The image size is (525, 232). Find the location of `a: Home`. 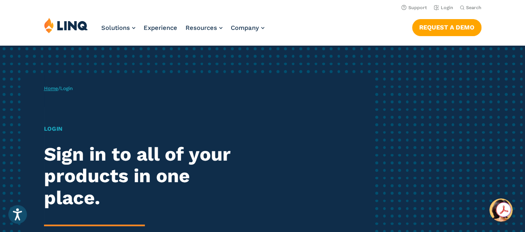

a: Home is located at coordinates (51, 88).